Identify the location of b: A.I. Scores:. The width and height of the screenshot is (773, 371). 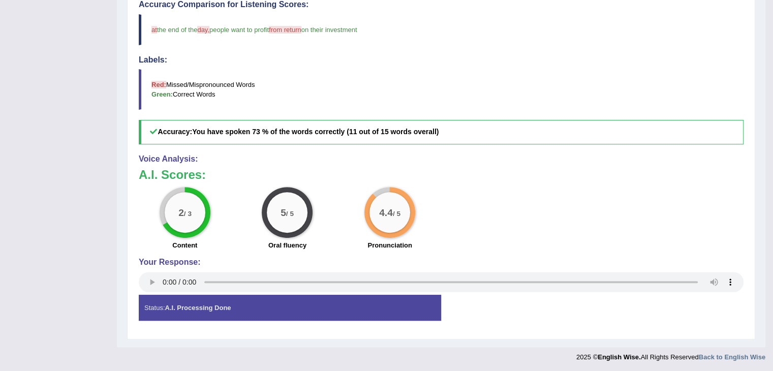
(172, 174).